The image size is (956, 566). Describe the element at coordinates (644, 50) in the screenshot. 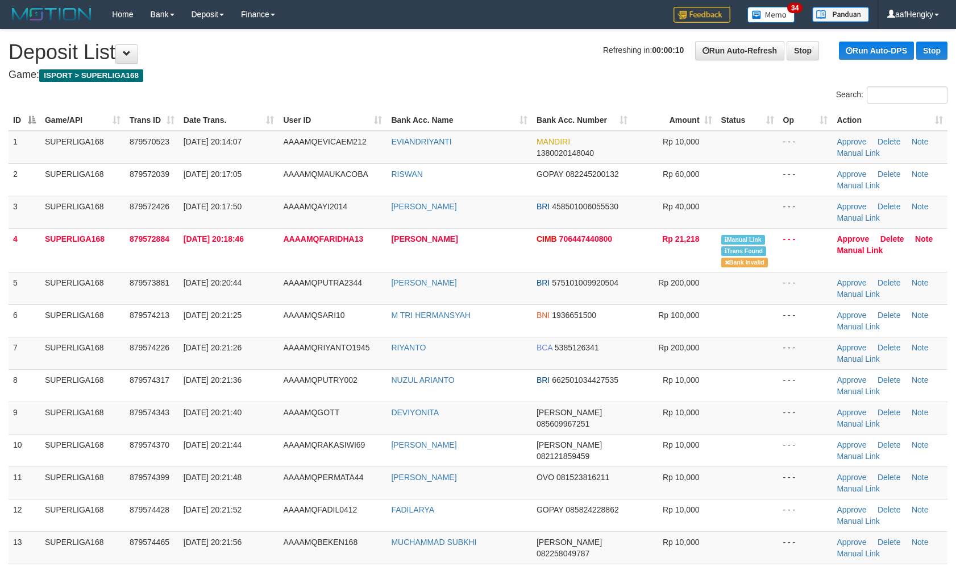

I see `span: Refreshing in:` at that location.